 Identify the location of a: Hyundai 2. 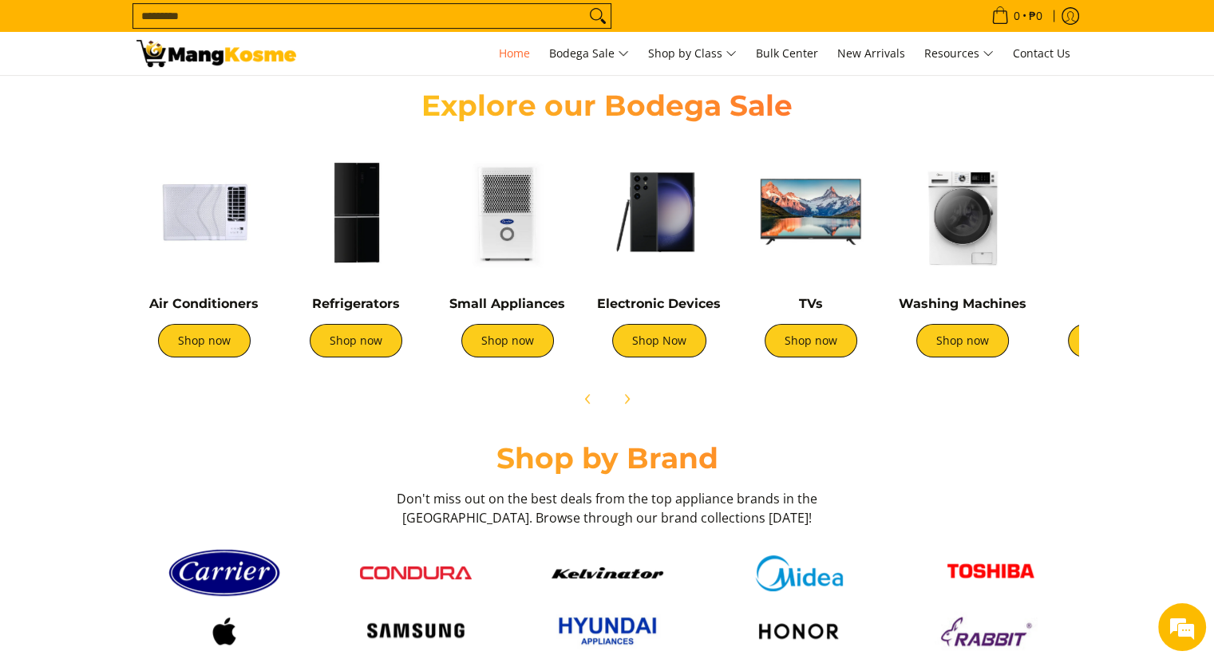
(607, 630).